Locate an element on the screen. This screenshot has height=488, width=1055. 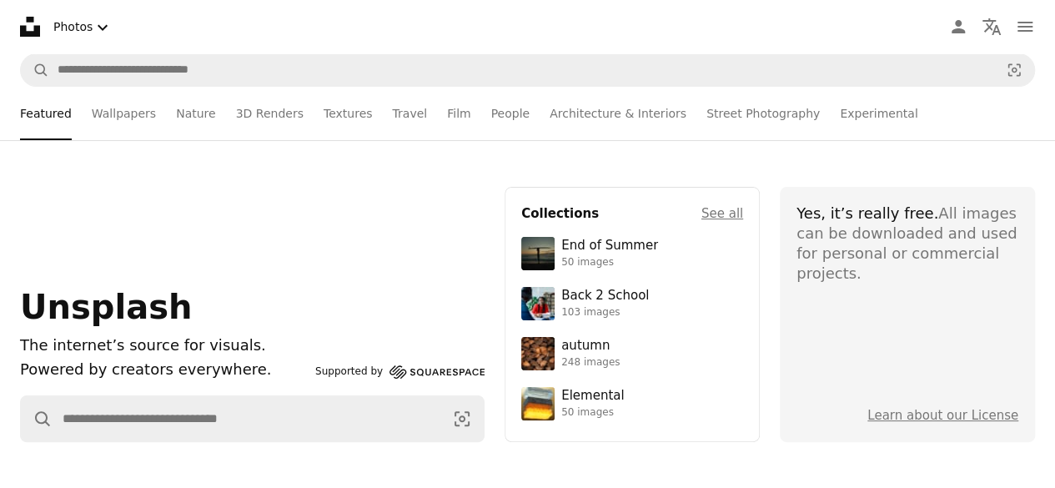
h4: Collections is located at coordinates (560, 214).